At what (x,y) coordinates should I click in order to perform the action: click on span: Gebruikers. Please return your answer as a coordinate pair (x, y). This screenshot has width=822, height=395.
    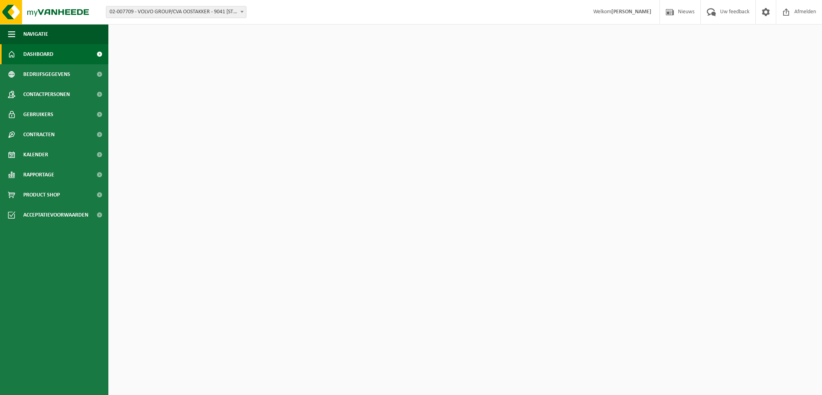
    Looking at the image, I should click on (38, 114).